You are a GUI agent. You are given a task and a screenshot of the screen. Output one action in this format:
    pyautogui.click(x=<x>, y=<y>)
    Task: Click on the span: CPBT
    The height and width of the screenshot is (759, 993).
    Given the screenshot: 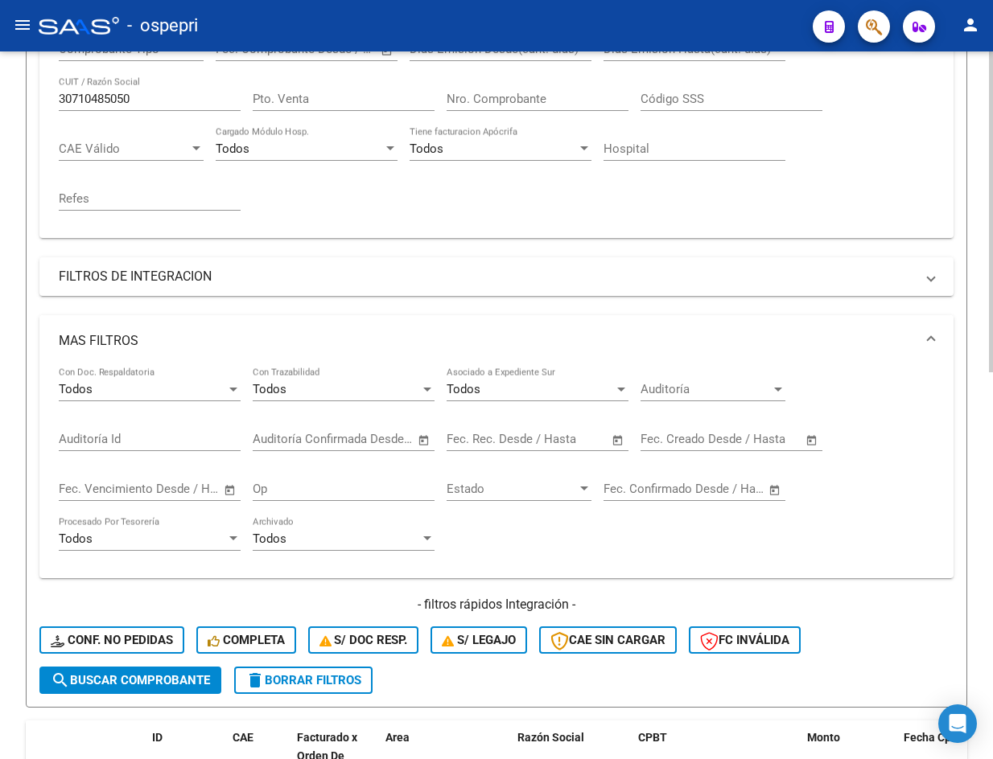 What is the action you would take?
    pyautogui.click(x=652, y=738)
    